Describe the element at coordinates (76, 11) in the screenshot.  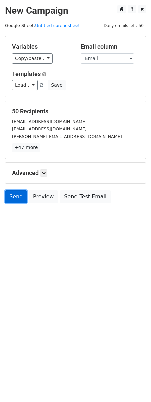
I see `h2: New Campaign` at that location.